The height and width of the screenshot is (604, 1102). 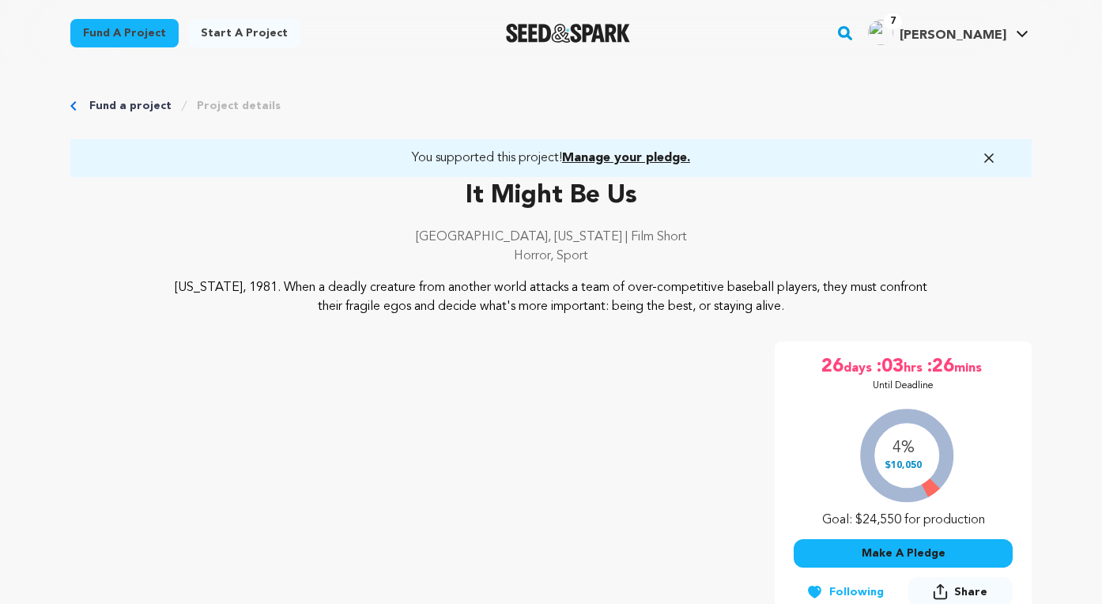 What do you see at coordinates (915, 367) in the screenshot?
I see `span: hrs` at bounding box center [915, 367].